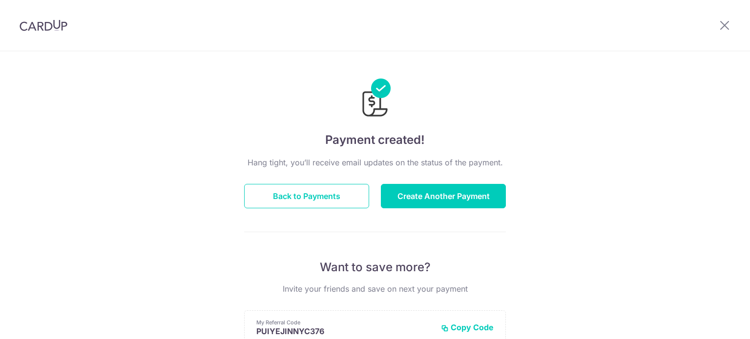  Describe the element at coordinates (375, 163) in the screenshot. I see `p: Hang tight, you’ll receive email updates on the status of the payment.` at that location.